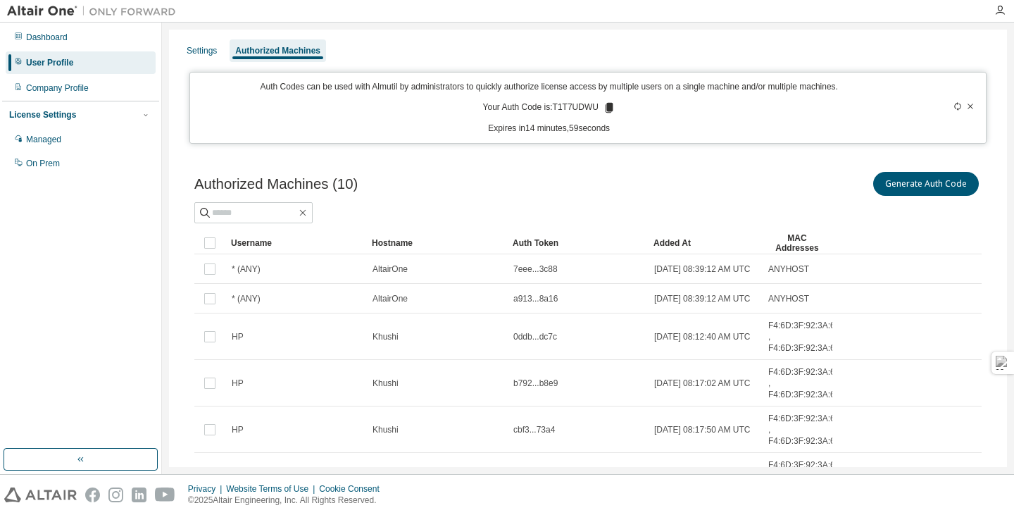  I want to click on img: altair_logo.svg, so click(40, 494).